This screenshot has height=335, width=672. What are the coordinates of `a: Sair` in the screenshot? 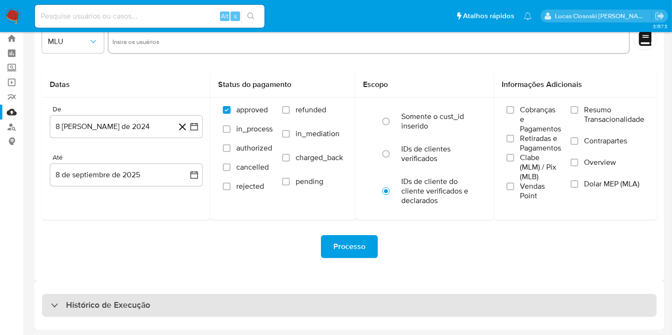 It's located at (660, 16).